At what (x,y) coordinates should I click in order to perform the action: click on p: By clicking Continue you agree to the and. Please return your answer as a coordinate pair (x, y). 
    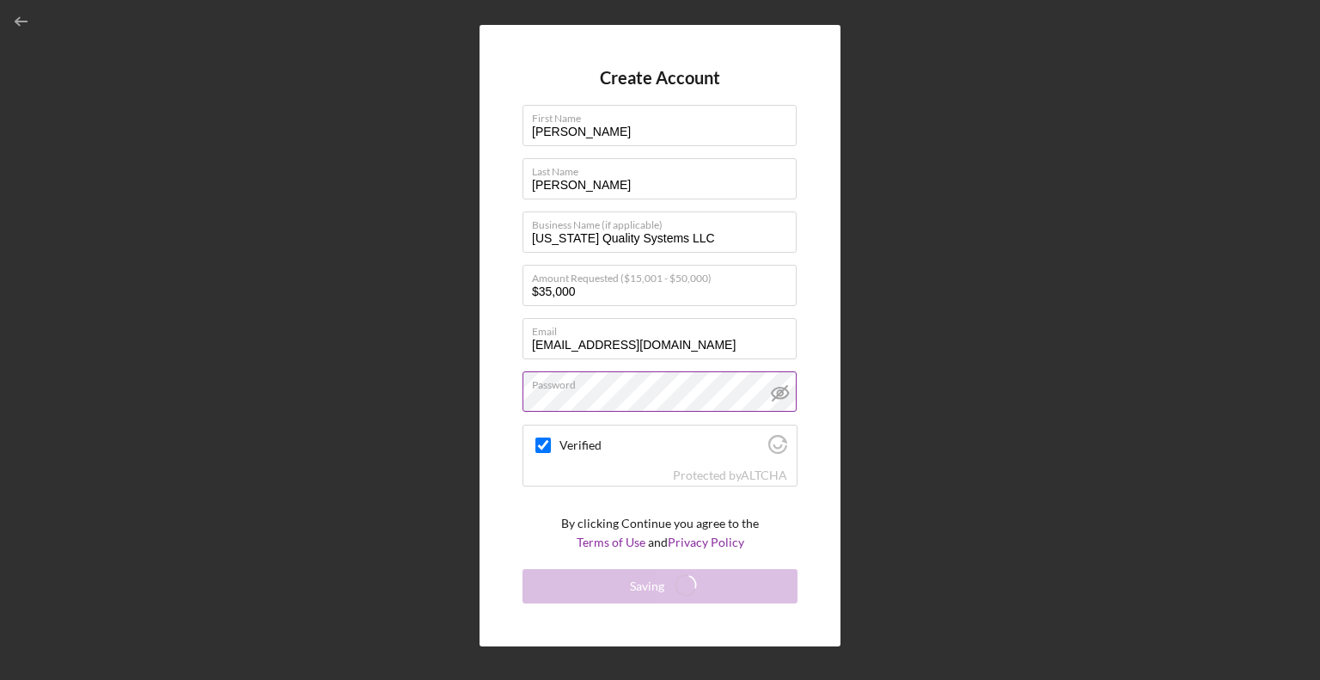
    Looking at the image, I should click on (660, 533).